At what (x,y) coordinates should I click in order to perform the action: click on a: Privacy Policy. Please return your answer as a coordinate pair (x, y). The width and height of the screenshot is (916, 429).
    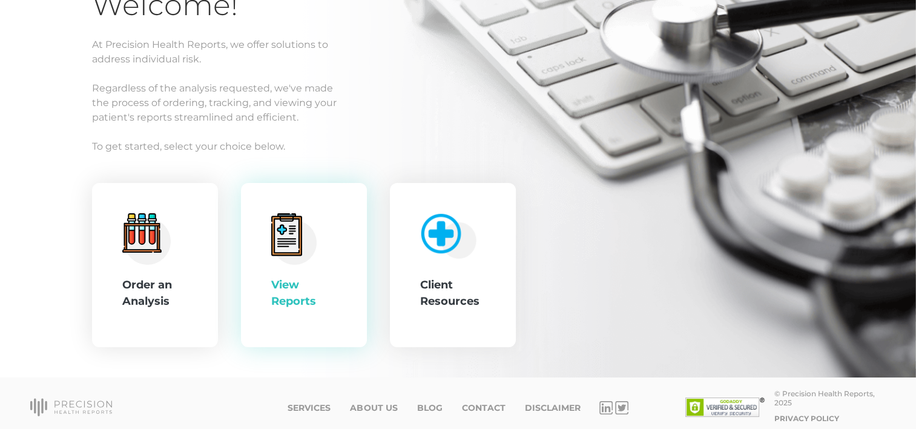
    Looking at the image, I should click on (807, 418).